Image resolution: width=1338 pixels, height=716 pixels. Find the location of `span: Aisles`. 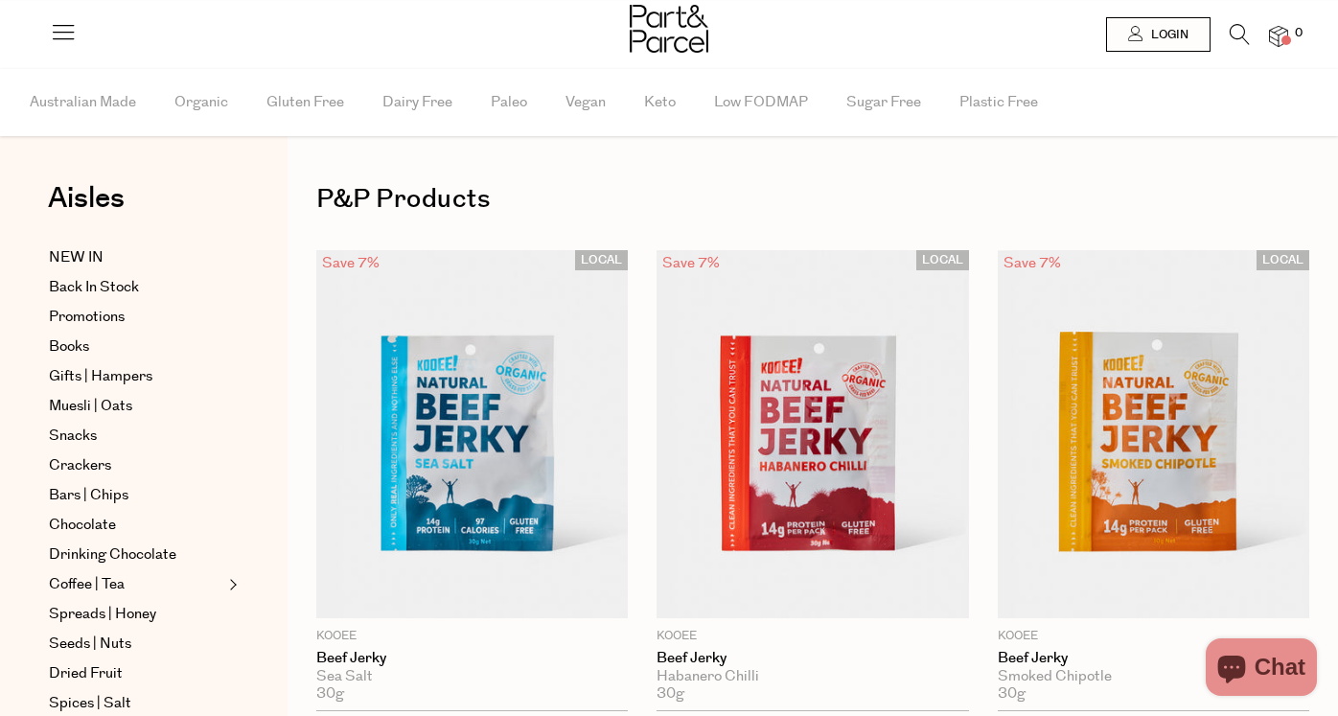

span: Aisles is located at coordinates (86, 198).